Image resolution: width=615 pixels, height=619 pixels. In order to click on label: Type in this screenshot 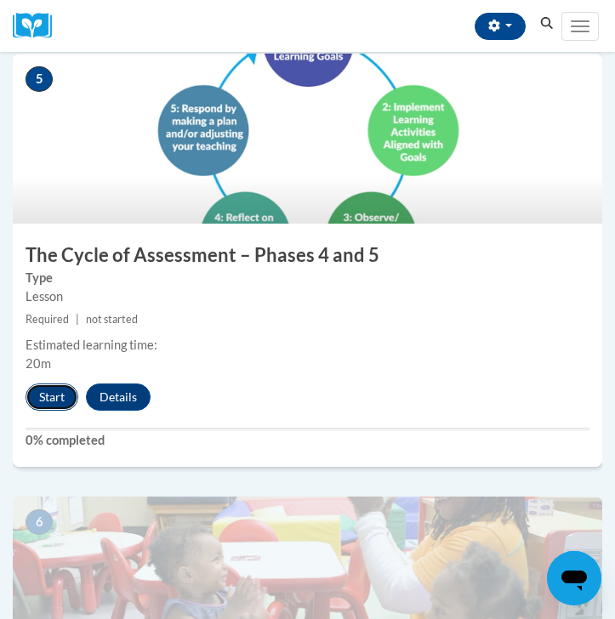, I will do `click(307, 278)`.